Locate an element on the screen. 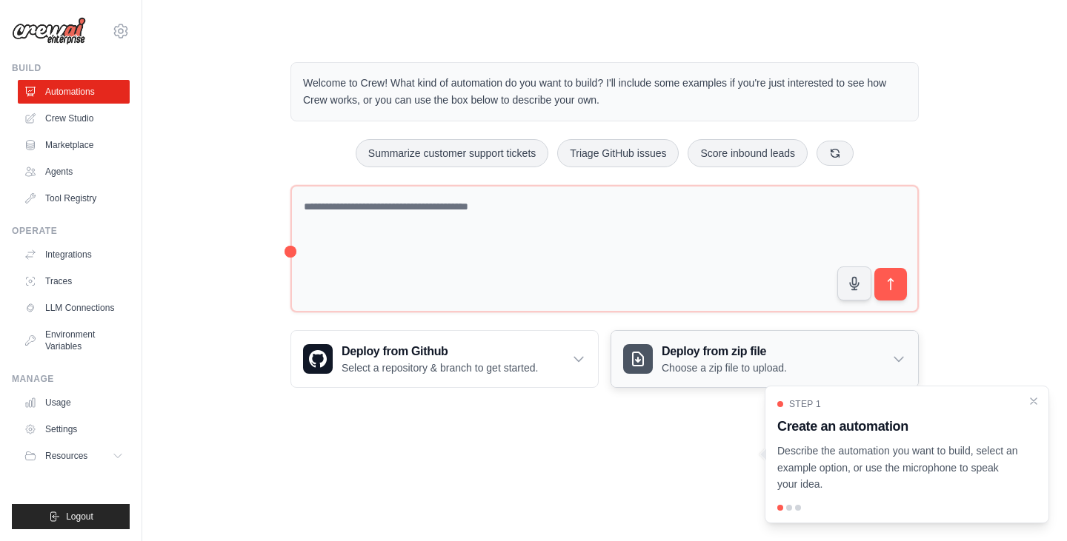 The height and width of the screenshot is (541, 1067). button: Score inbound leads is located at coordinates (747, 153).